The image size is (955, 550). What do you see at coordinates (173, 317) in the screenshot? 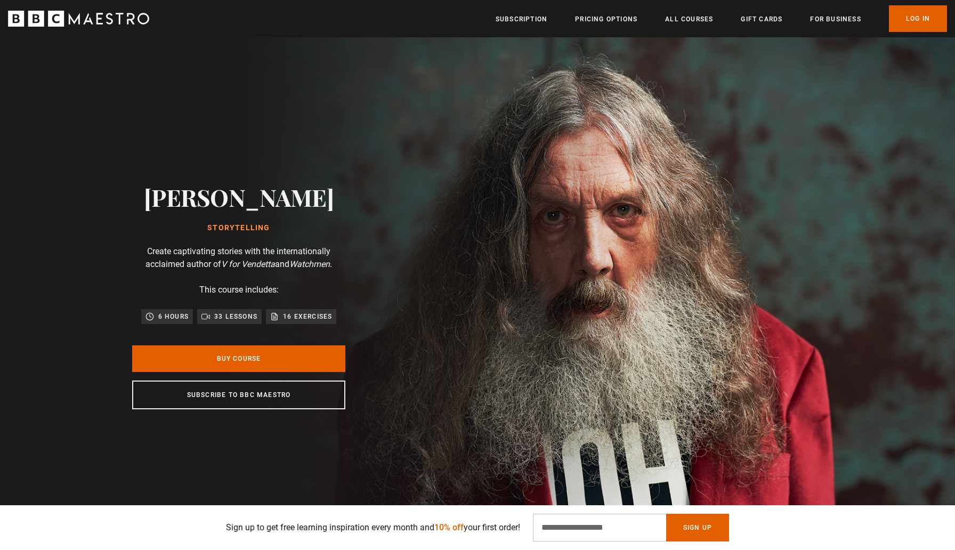
I see `p: 6 hours` at bounding box center [173, 317].